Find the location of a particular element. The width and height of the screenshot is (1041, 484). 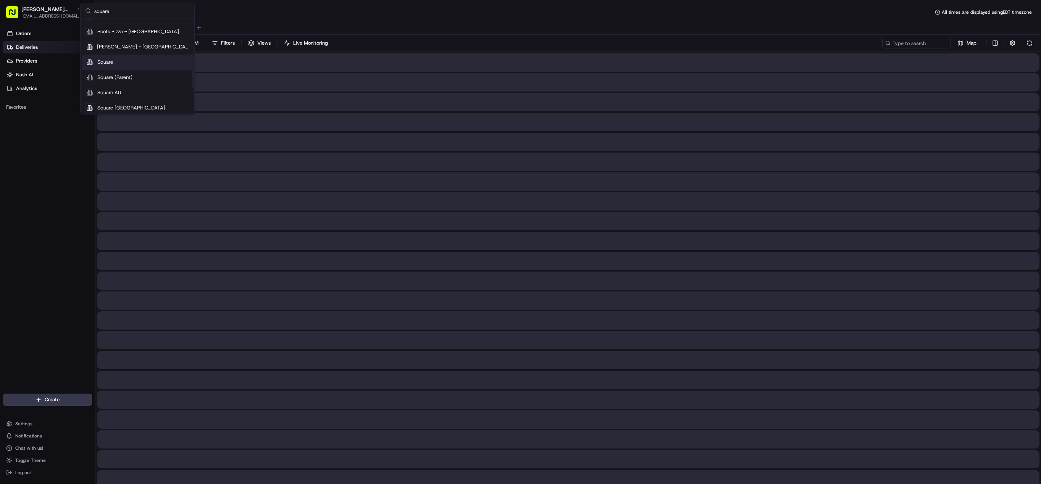

span: Square is located at coordinates (105, 63).